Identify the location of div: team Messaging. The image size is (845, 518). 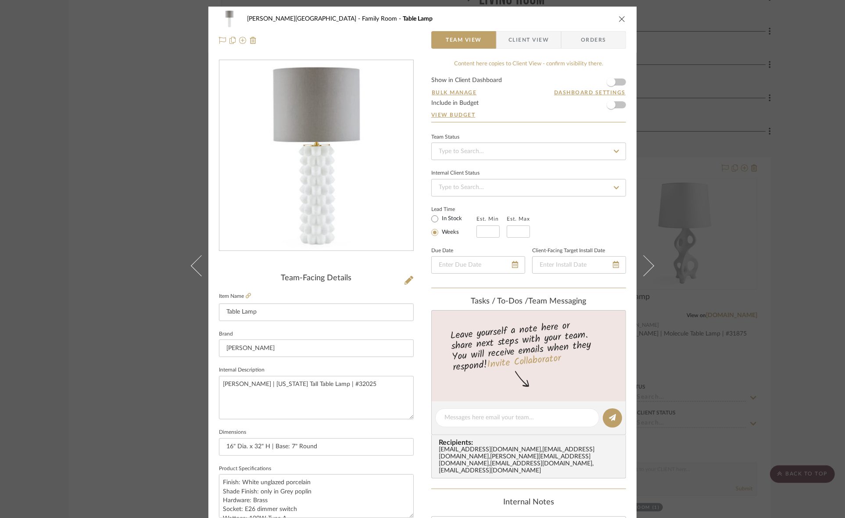
(529, 302).